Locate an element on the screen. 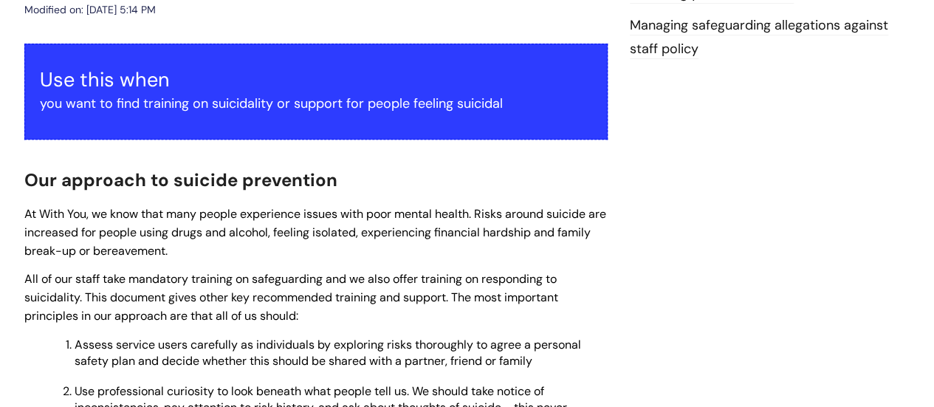 This screenshot has height=407, width=934. span: All of our staff take mandatory training on safeguarding and we also offer training on responding... is located at coordinates (291, 297).